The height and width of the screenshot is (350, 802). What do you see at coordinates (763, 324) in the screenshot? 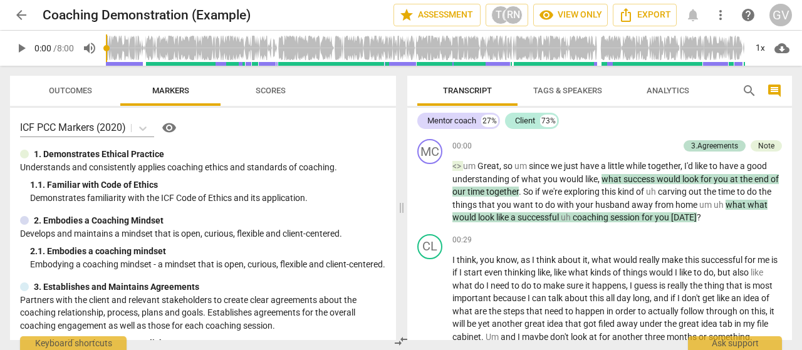
I see `span: file` at bounding box center [763, 324].